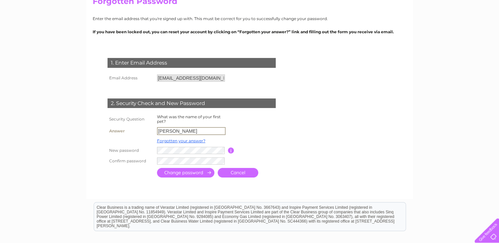 The image size is (499, 243). I want to click on th: Security Question, so click(131, 119).